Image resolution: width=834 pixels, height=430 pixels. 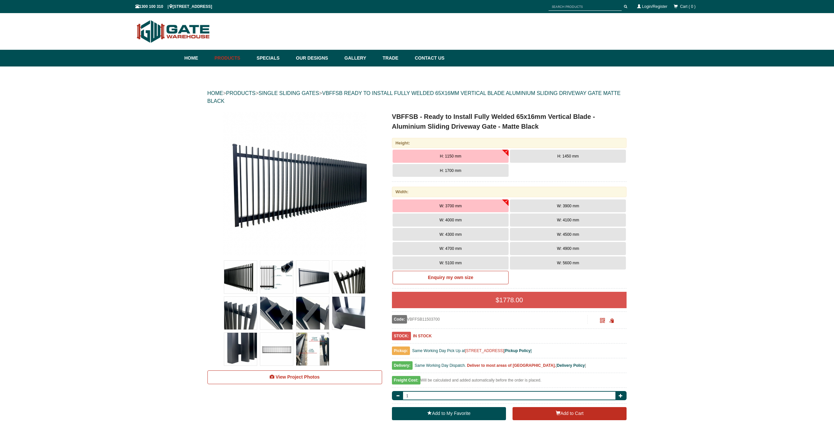 What do you see at coordinates (440, 366) in the screenshot?
I see `span: Same Working Day Dispatch.` at bounding box center [440, 366].